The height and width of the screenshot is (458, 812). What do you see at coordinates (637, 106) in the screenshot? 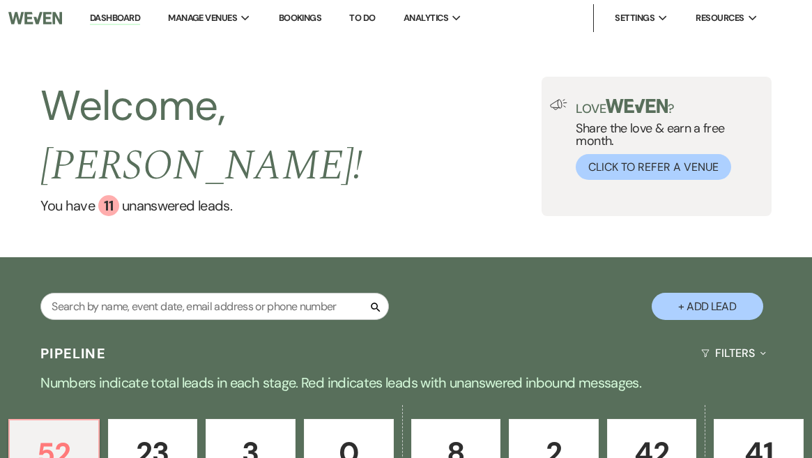
I see `img: weven-logo-green.svg` at bounding box center [637, 106].